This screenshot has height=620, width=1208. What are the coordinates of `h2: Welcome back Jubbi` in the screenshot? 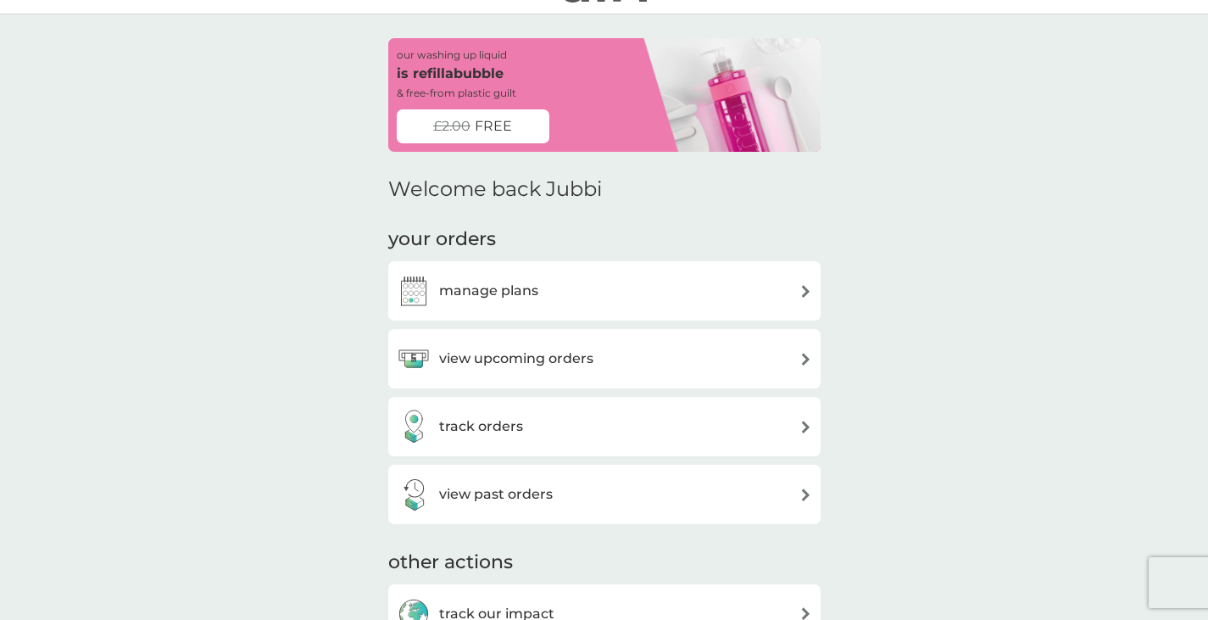 It's located at (495, 189).